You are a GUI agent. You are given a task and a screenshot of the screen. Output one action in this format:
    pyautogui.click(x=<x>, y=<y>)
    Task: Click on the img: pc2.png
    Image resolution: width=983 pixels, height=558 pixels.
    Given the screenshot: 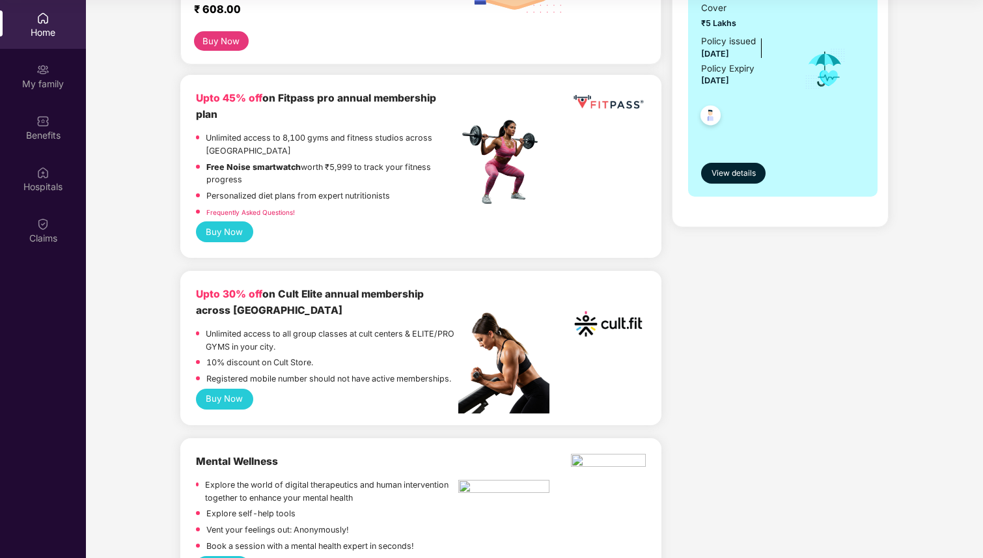 What is the action you would take?
    pyautogui.click(x=504, y=363)
    